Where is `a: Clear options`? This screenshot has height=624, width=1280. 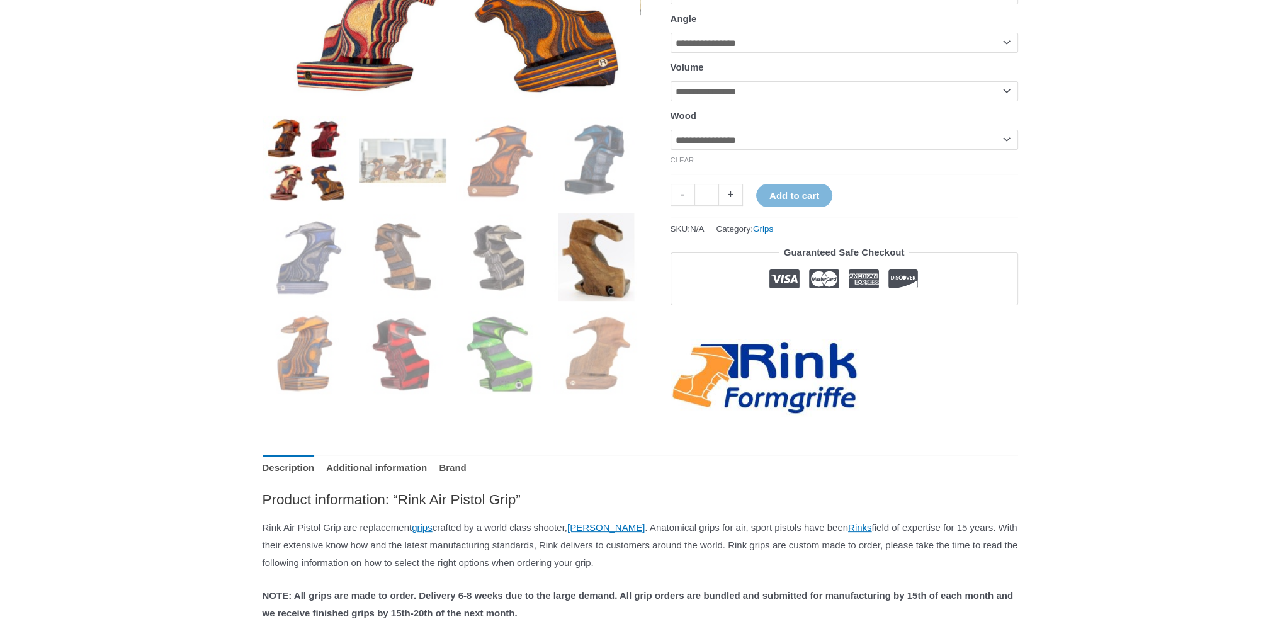 a: Clear options is located at coordinates (683, 160).